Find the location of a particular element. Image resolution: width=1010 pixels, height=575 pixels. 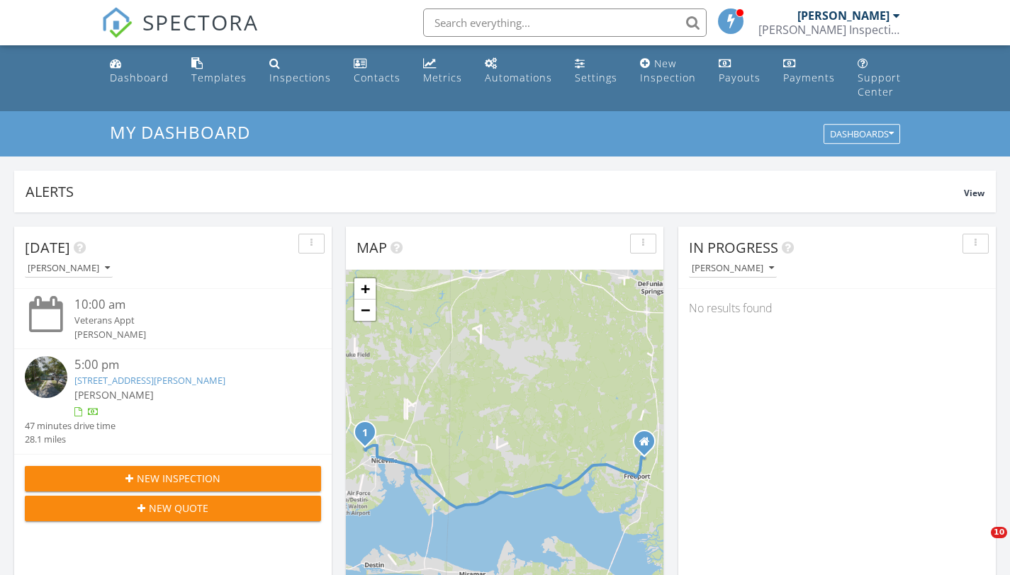

div: Inspections is located at coordinates (300, 77).